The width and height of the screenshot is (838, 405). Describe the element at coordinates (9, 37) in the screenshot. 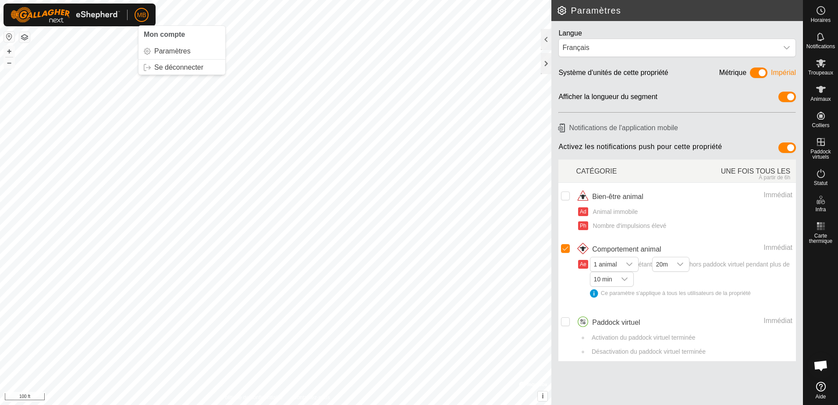

I see `button: Réinitialiser la carte` at that location.